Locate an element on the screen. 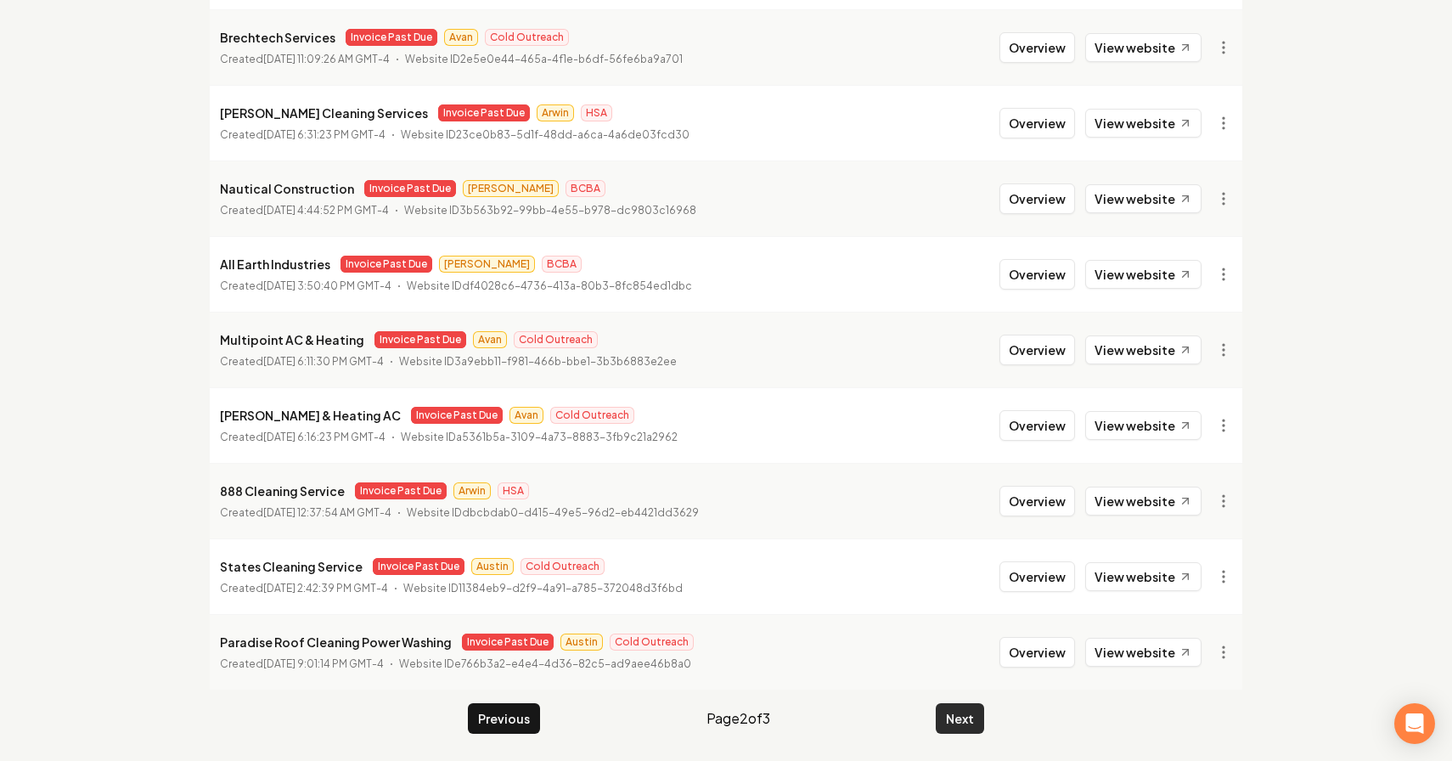  p: Multipoint AC & Heating is located at coordinates (292, 340).